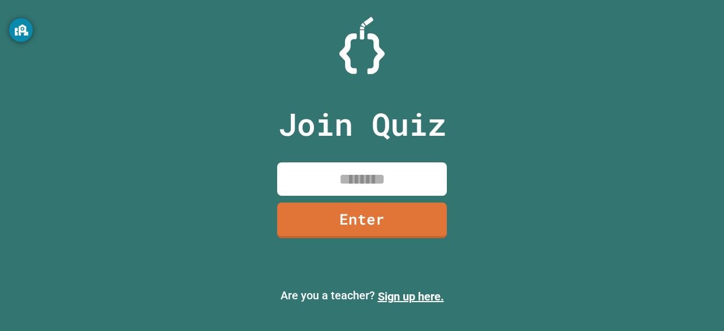 This screenshot has width=724, height=331. What do you see at coordinates (411, 297) in the screenshot?
I see `a: Sign up here.` at bounding box center [411, 297].